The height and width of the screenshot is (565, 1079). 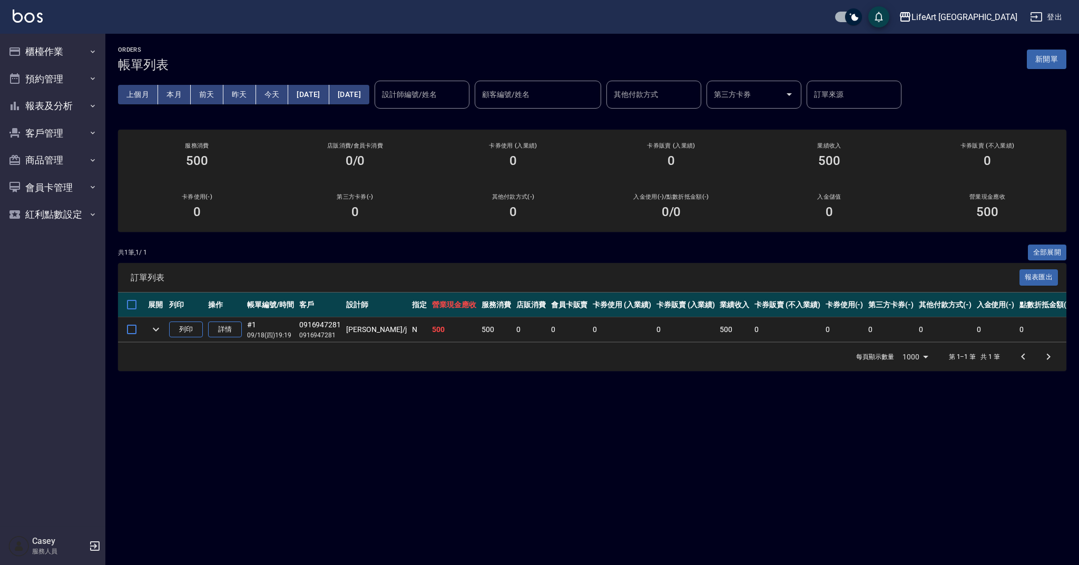 What do you see at coordinates (879, 17) in the screenshot?
I see `button: save` at bounding box center [879, 17].